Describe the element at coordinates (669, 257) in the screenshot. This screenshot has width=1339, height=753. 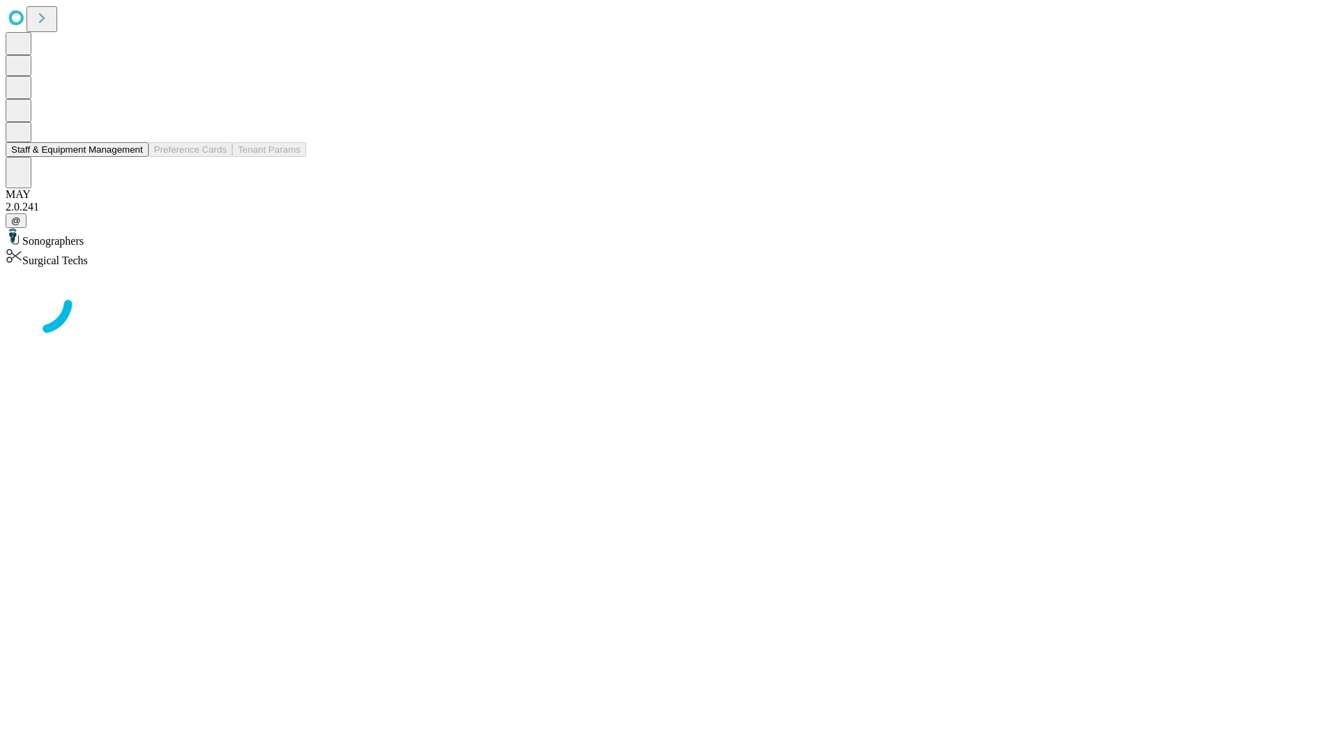
I see `div: Surgical Techs` at that location.